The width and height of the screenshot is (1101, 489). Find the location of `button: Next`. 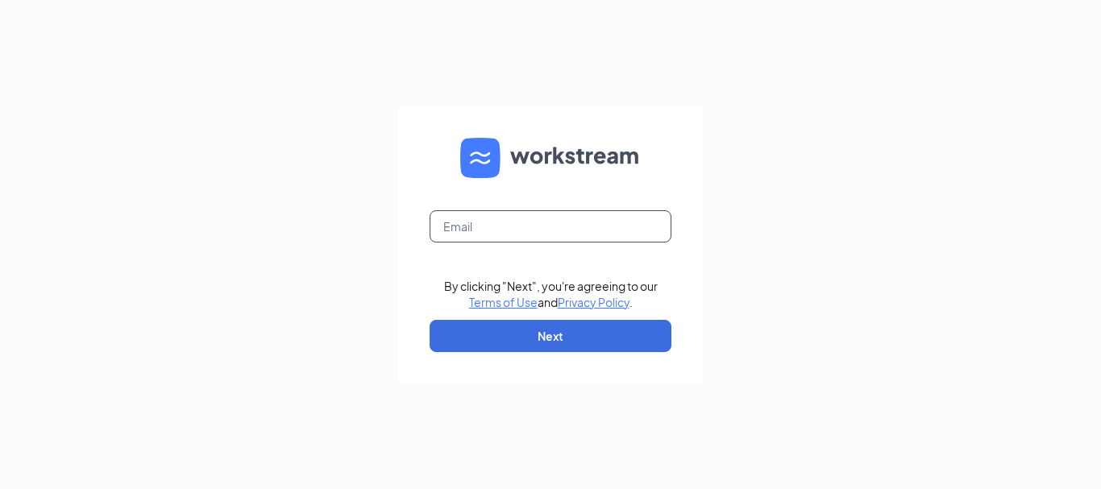

button: Next is located at coordinates (550, 336).